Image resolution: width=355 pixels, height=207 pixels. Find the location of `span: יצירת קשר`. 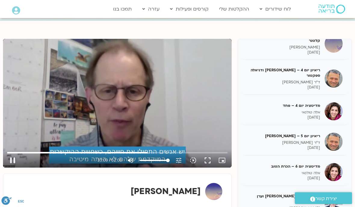

span: יצירת קשר is located at coordinates (326, 198).